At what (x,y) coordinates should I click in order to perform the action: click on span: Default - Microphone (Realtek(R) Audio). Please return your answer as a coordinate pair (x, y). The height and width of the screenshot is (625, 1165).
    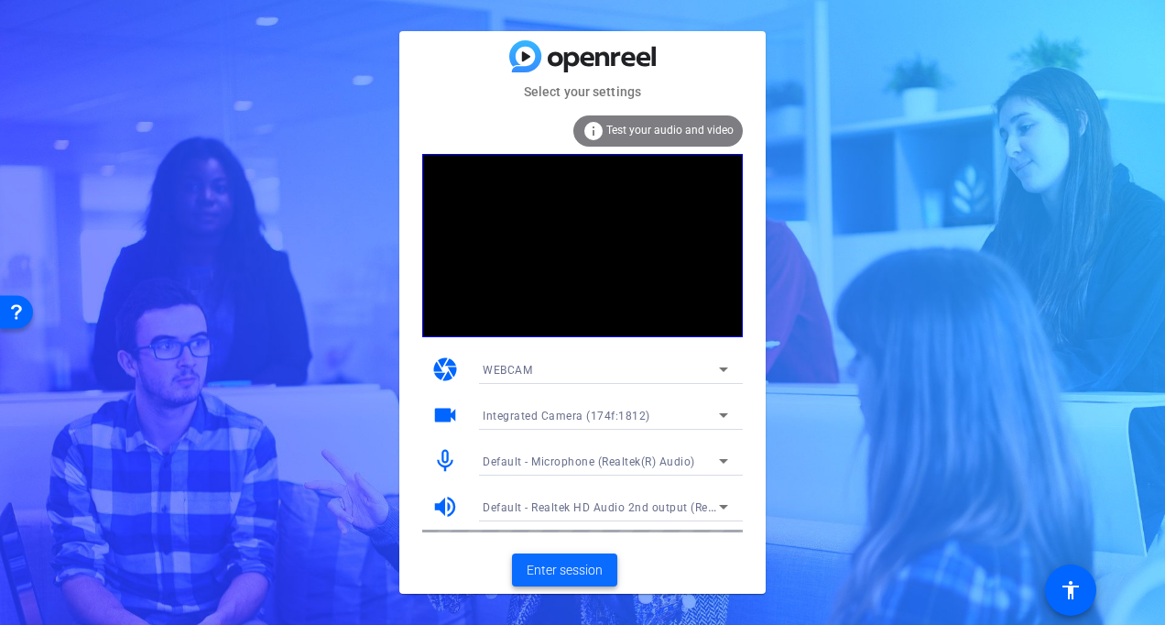
    Looking at the image, I should click on (589, 462).